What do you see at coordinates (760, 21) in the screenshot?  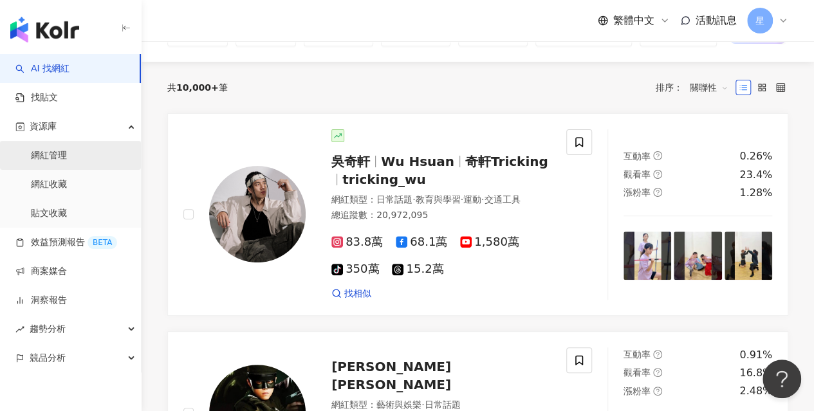 I see `span: 星` at bounding box center [760, 21].